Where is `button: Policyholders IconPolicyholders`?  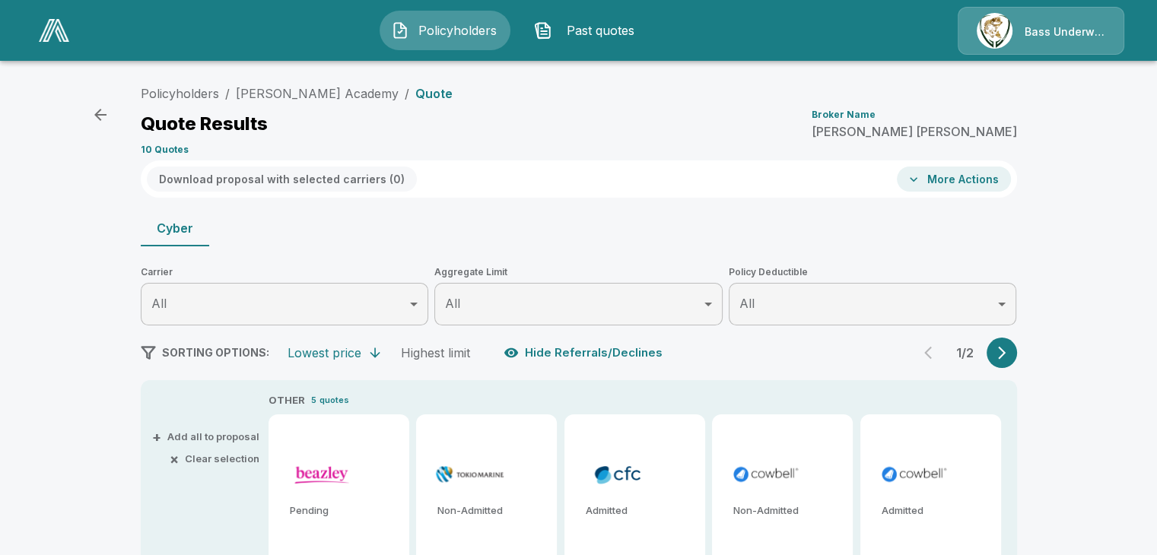
button: Policyholders IconPolicyholders is located at coordinates (445, 30).